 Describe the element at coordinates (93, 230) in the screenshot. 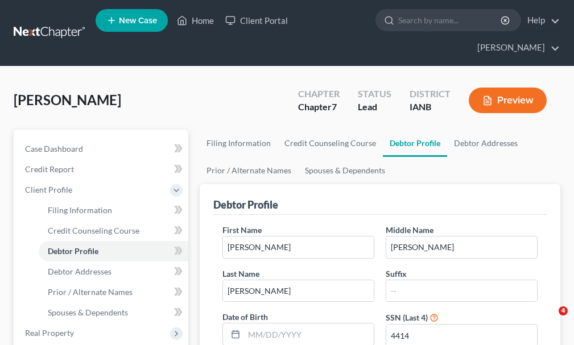

I see `span: Credit Counseling Course` at that location.